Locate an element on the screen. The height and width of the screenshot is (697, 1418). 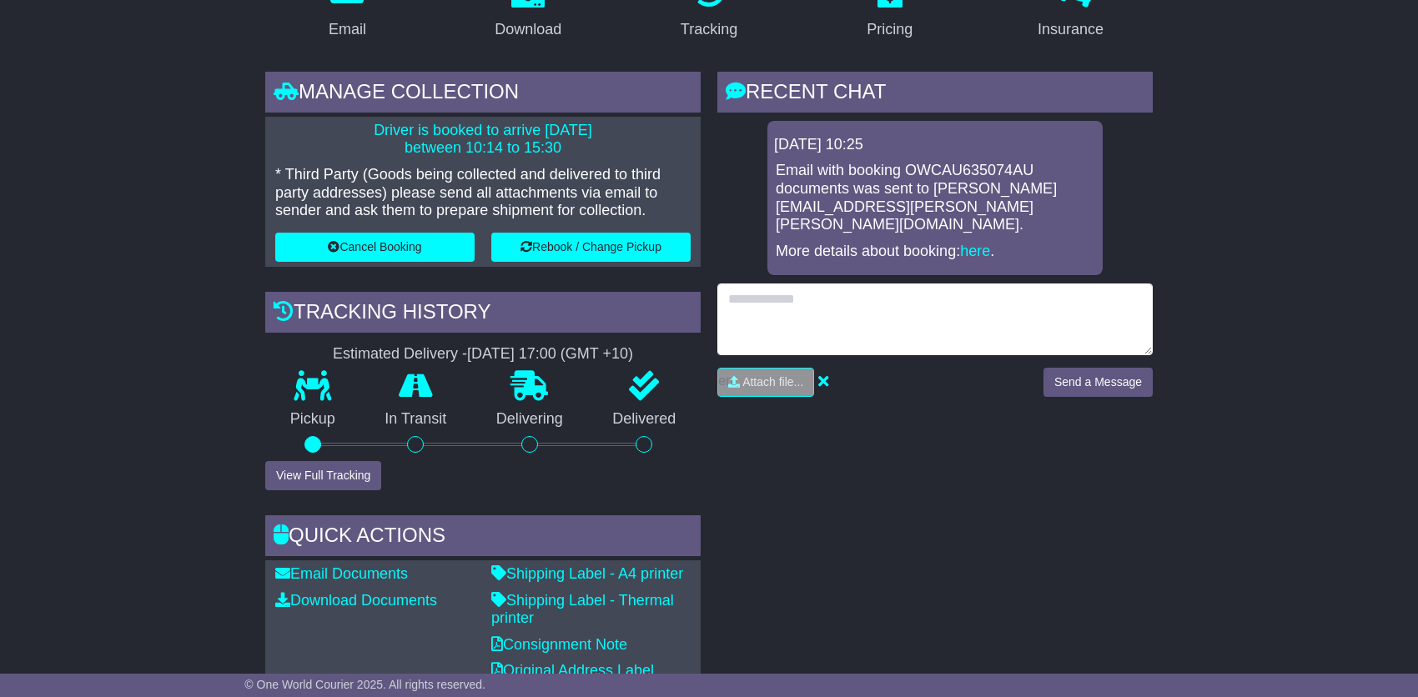
a: Consignment Note is located at coordinates (559, 645).